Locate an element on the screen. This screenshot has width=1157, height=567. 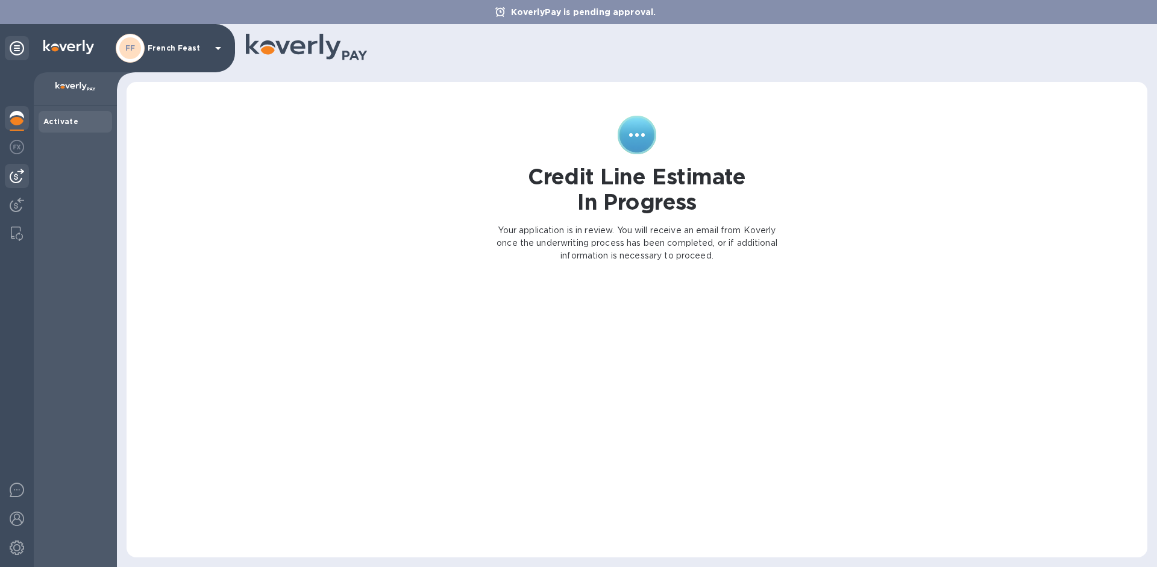
div: Unpin categories is located at coordinates (17, 48).